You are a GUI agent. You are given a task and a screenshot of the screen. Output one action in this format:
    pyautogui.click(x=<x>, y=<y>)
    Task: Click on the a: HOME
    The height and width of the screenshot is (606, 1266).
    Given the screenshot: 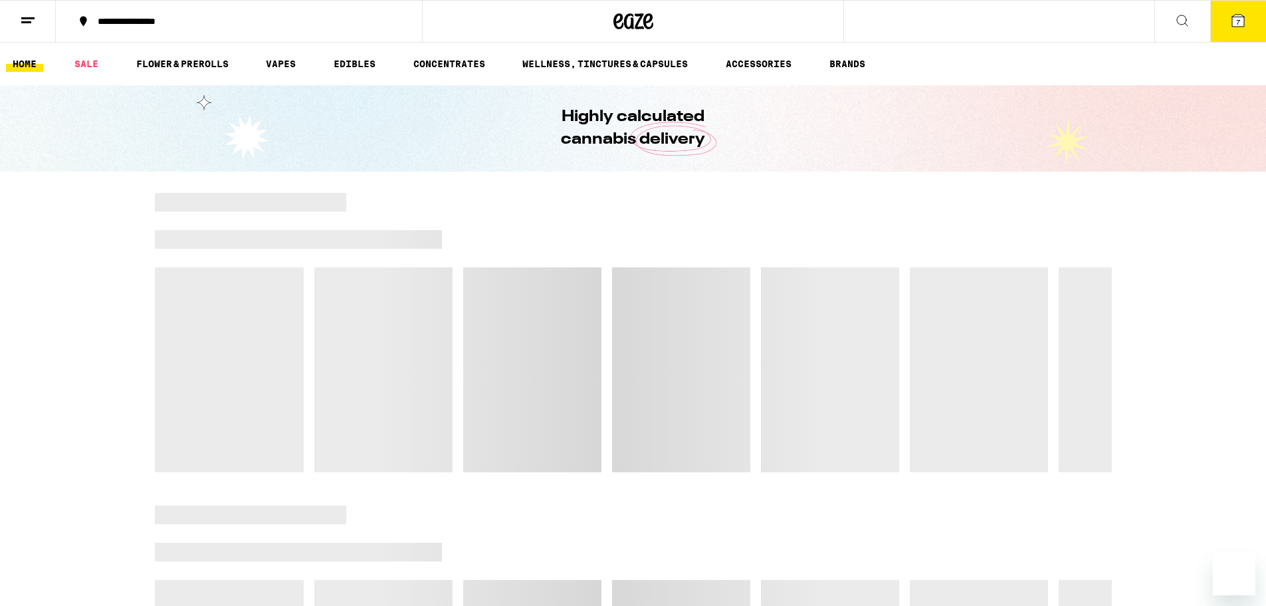 What is the action you would take?
    pyautogui.click(x=25, y=64)
    